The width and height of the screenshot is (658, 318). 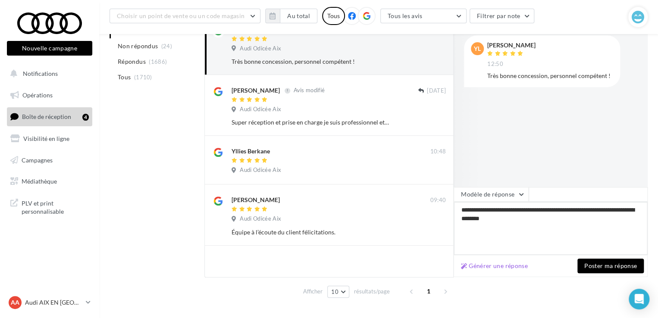 I want to click on span: Tous les avis, so click(x=405, y=16).